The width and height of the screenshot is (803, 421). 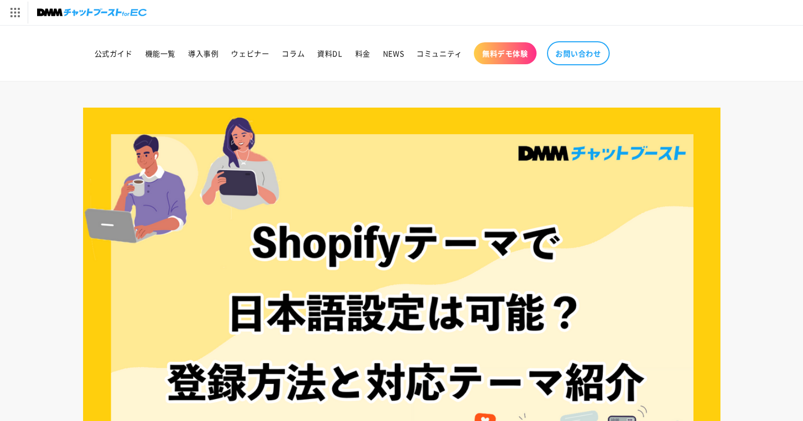 What do you see at coordinates (393, 53) in the screenshot?
I see `a: NEWS` at bounding box center [393, 53].